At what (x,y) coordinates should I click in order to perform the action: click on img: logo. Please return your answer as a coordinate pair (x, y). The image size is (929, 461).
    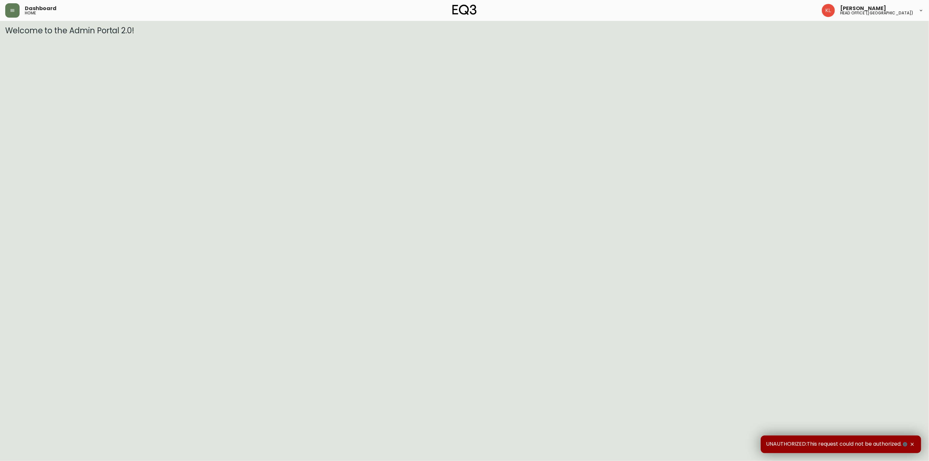
    Looking at the image, I should click on (464, 10).